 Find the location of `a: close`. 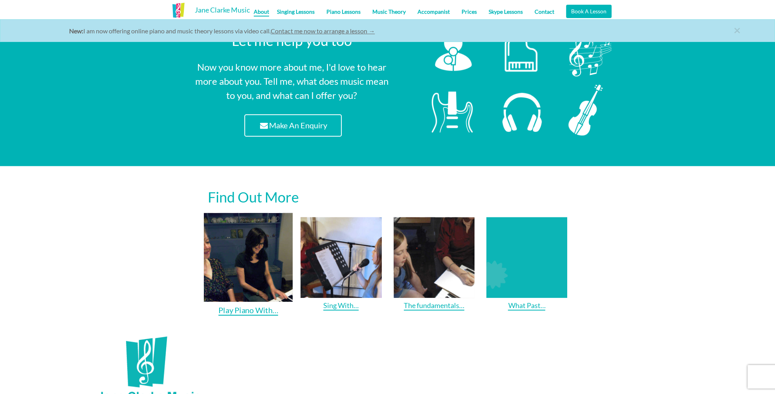

a: close is located at coordinates (747, 34).